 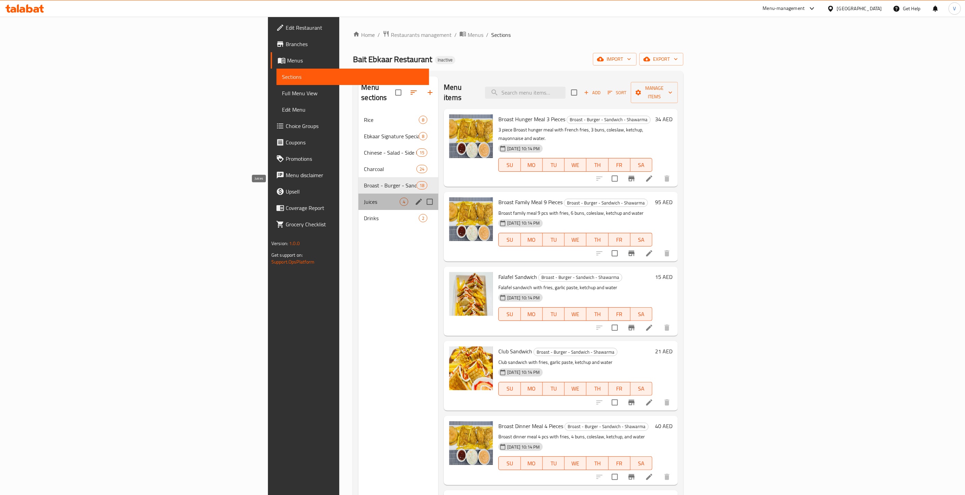 What do you see at coordinates (398, 120) in the screenshot?
I see `div: Rice8` at bounding box center [398, 120].